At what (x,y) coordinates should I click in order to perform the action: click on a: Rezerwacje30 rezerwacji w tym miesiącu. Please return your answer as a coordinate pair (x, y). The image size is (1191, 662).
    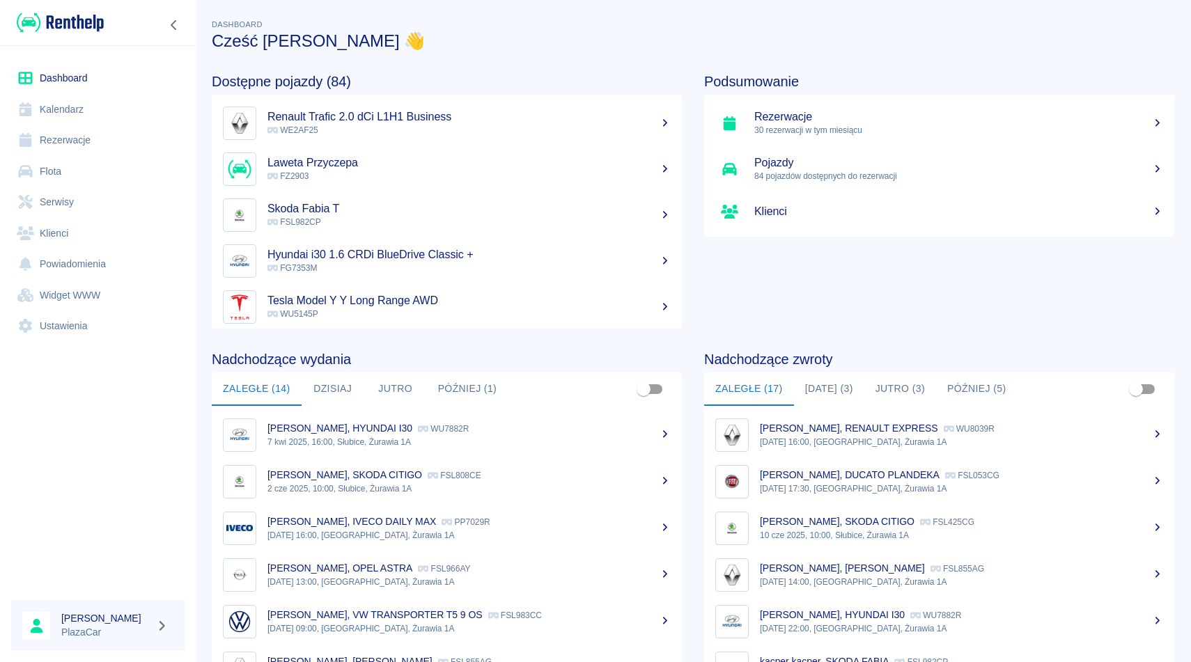
    Looking at the image, I should click on (939, 123).